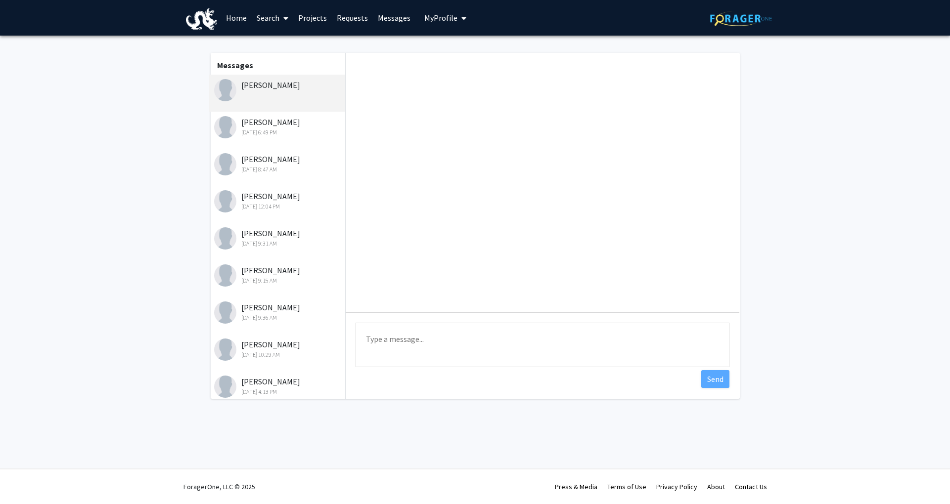  What do you see at coordinates (676, 487) in the screenshot?
I see `a: Privacy Policy` at bounding box center [676, 487].